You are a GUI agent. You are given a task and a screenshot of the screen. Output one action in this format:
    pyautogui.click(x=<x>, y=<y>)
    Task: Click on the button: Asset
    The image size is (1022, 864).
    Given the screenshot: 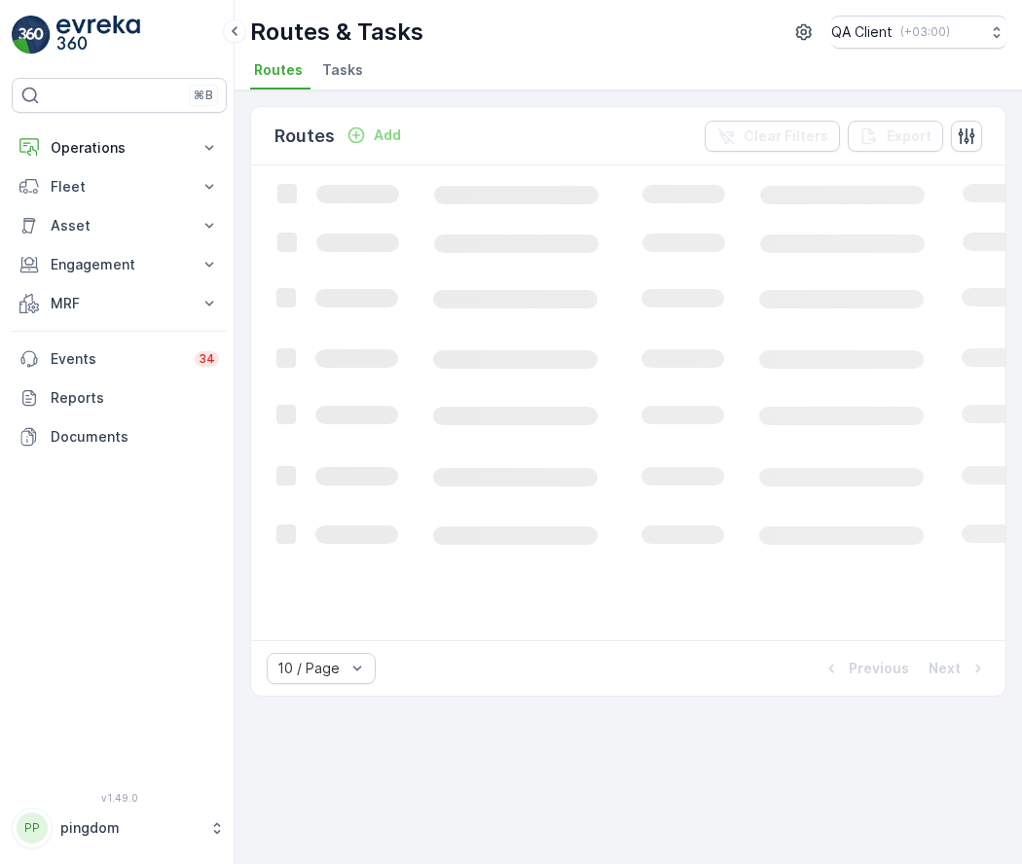 What is the action you would take?
    pyautogui.click(x=119, y=226)
    